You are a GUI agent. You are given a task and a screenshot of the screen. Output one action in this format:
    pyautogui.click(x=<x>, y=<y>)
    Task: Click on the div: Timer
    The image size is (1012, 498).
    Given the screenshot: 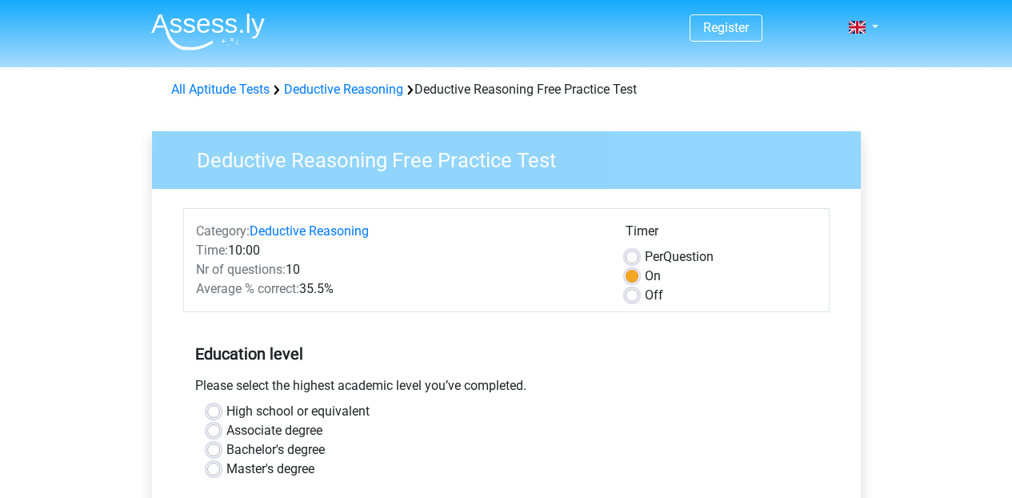 What is the action you would take?
    pyautogui.click(x=721, y=234)
    